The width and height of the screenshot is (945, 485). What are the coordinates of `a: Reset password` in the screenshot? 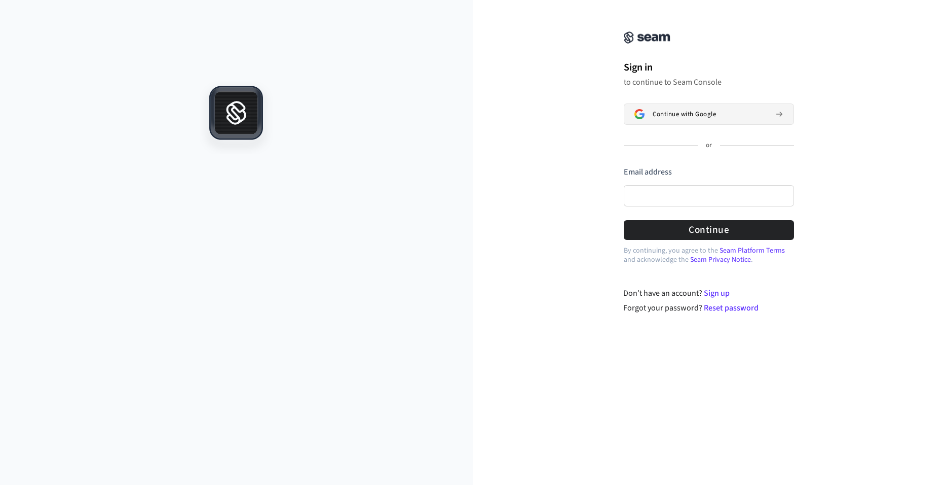 It's located at (731, 308).